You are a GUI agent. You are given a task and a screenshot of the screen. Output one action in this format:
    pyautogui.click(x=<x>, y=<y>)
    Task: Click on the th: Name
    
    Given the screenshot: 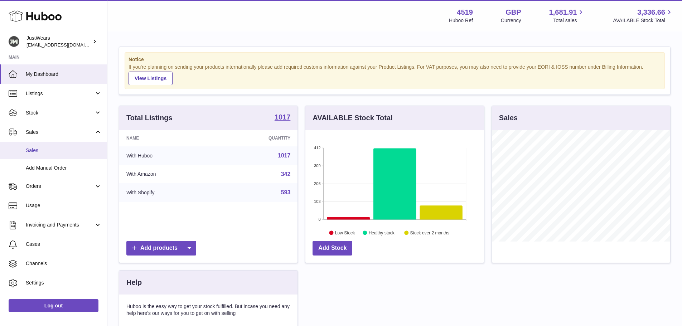 What is the action you would take?
    pyautogui.click(x=168, y=138)
    